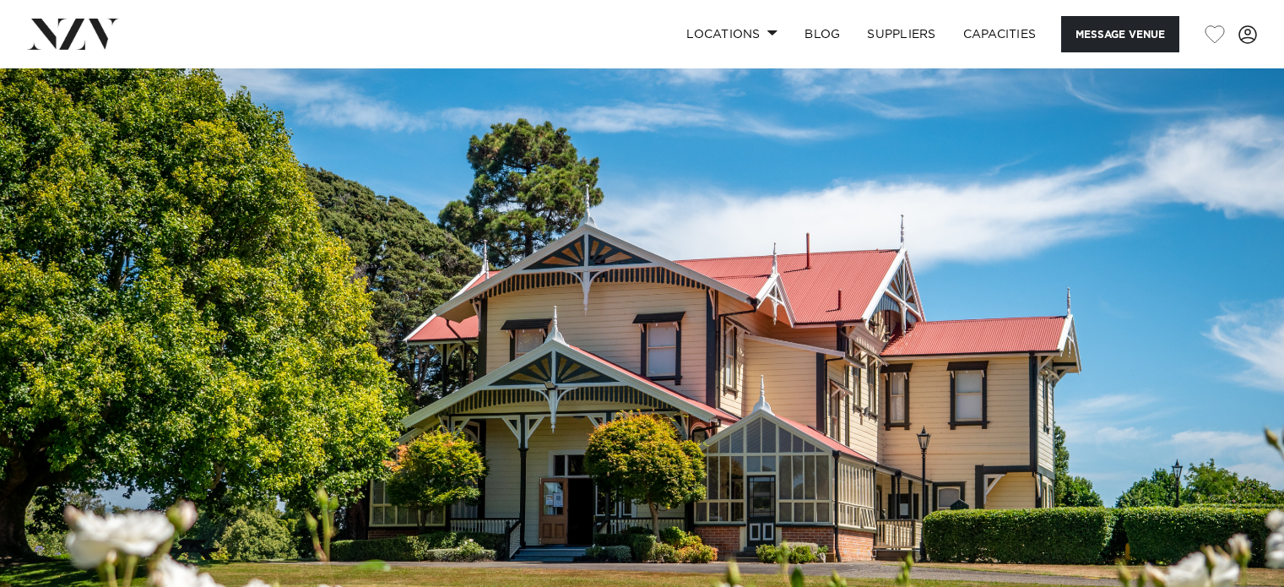 The height and width of the screenshot is (587, 1284). What do you see at coordinates (732, 34) in the screenshot?
I see `a: Locations` at bounding box center [732, 34].